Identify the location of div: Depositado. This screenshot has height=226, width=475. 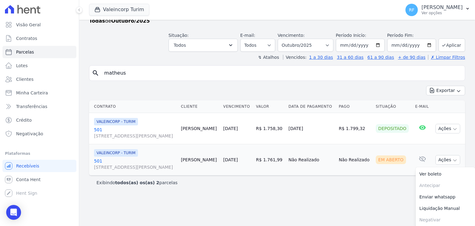
(392, 128).